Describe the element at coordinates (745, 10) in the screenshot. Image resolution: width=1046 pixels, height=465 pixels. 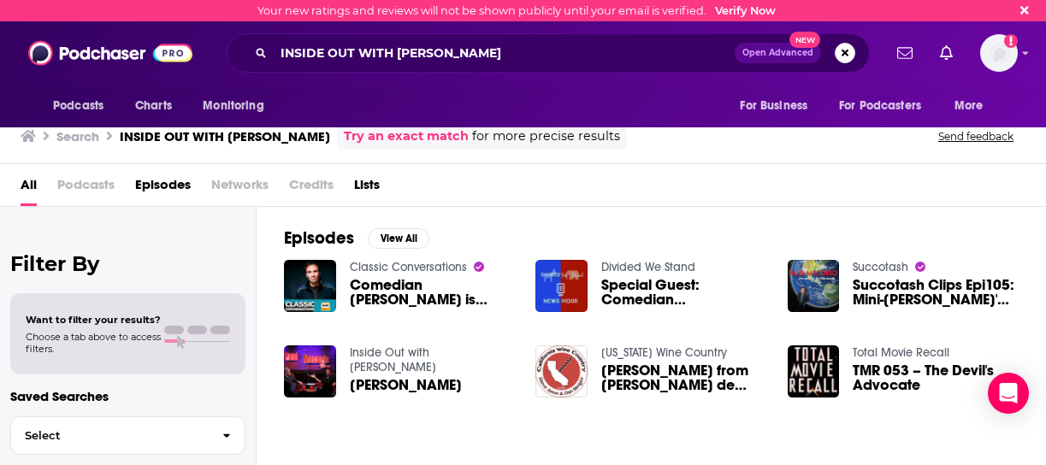
I see `a: Verify Now` at that location.